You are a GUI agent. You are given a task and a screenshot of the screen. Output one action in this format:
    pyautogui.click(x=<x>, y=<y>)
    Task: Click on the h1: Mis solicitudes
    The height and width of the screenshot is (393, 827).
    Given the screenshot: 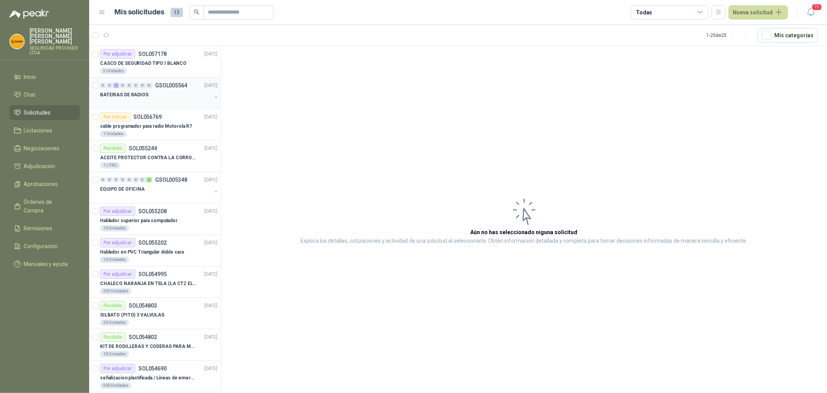 What is the action you would take?
    pyautogui.click(x=140, y=12)
    